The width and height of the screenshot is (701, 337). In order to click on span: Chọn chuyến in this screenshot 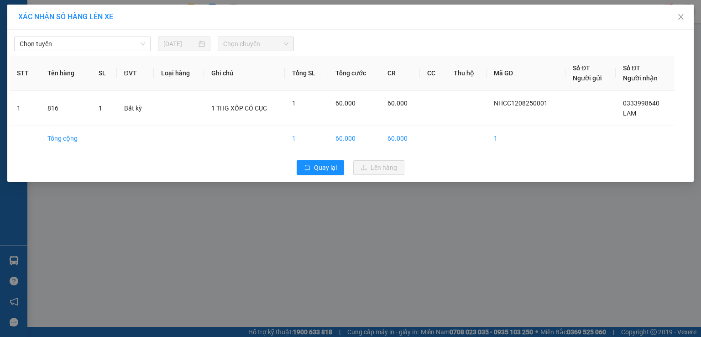, I will do `click(256, 44)`.